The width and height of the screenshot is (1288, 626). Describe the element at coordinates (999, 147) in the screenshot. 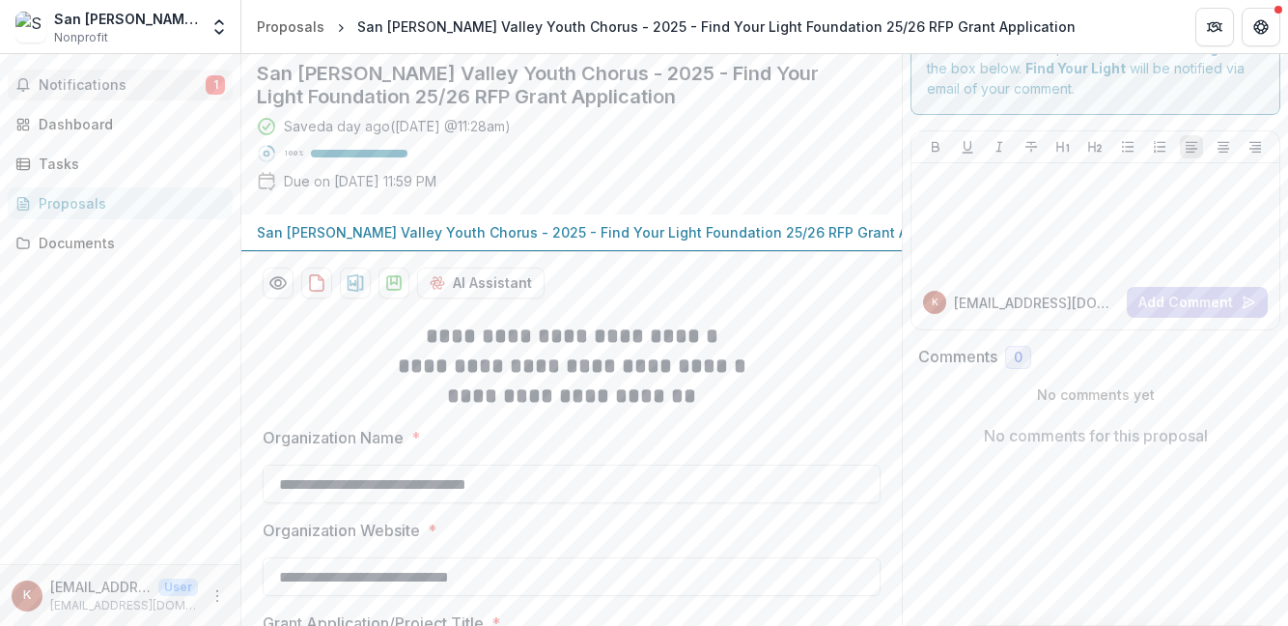

I see `button: Italicize` at that location.